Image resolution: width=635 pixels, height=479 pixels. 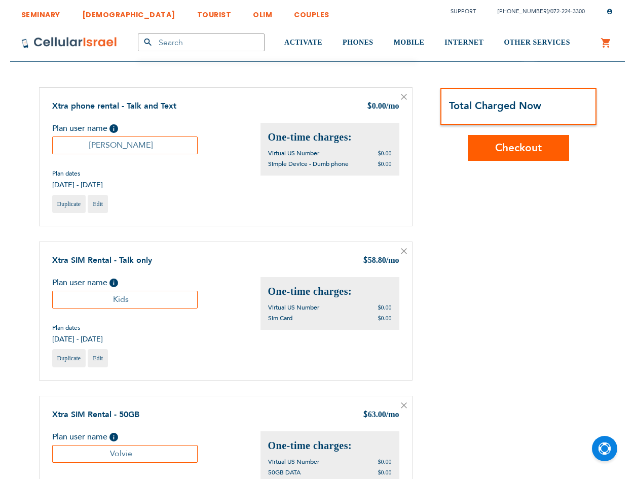 What do you see at coordinates (519, 148) in the screenshot?
I see `span: Checkout` at bounding box center [519, 148].